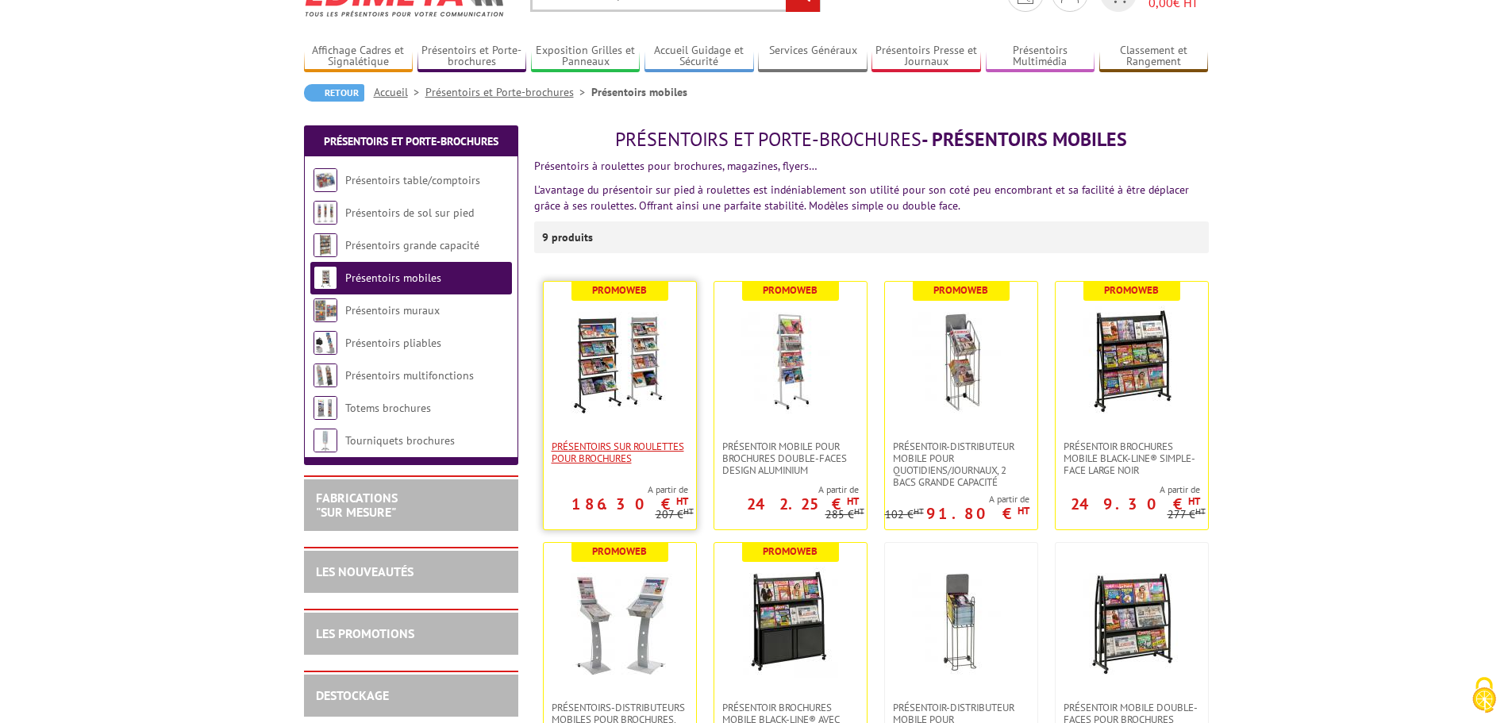 The height and width of the screenshot is (723, 1512). Describe the element at coordinates (393, 343) in the screenshot. I see `a: Présentoirs pliables` at that location.